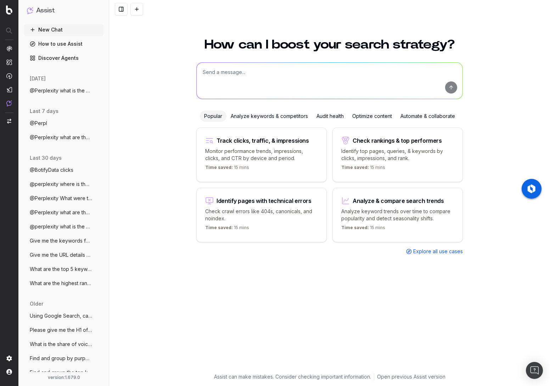 This screenshot has height=386, width=550. Describe the element at coordinates (38, 123) in the screenshot. I see `span: @Perpl` at that location.